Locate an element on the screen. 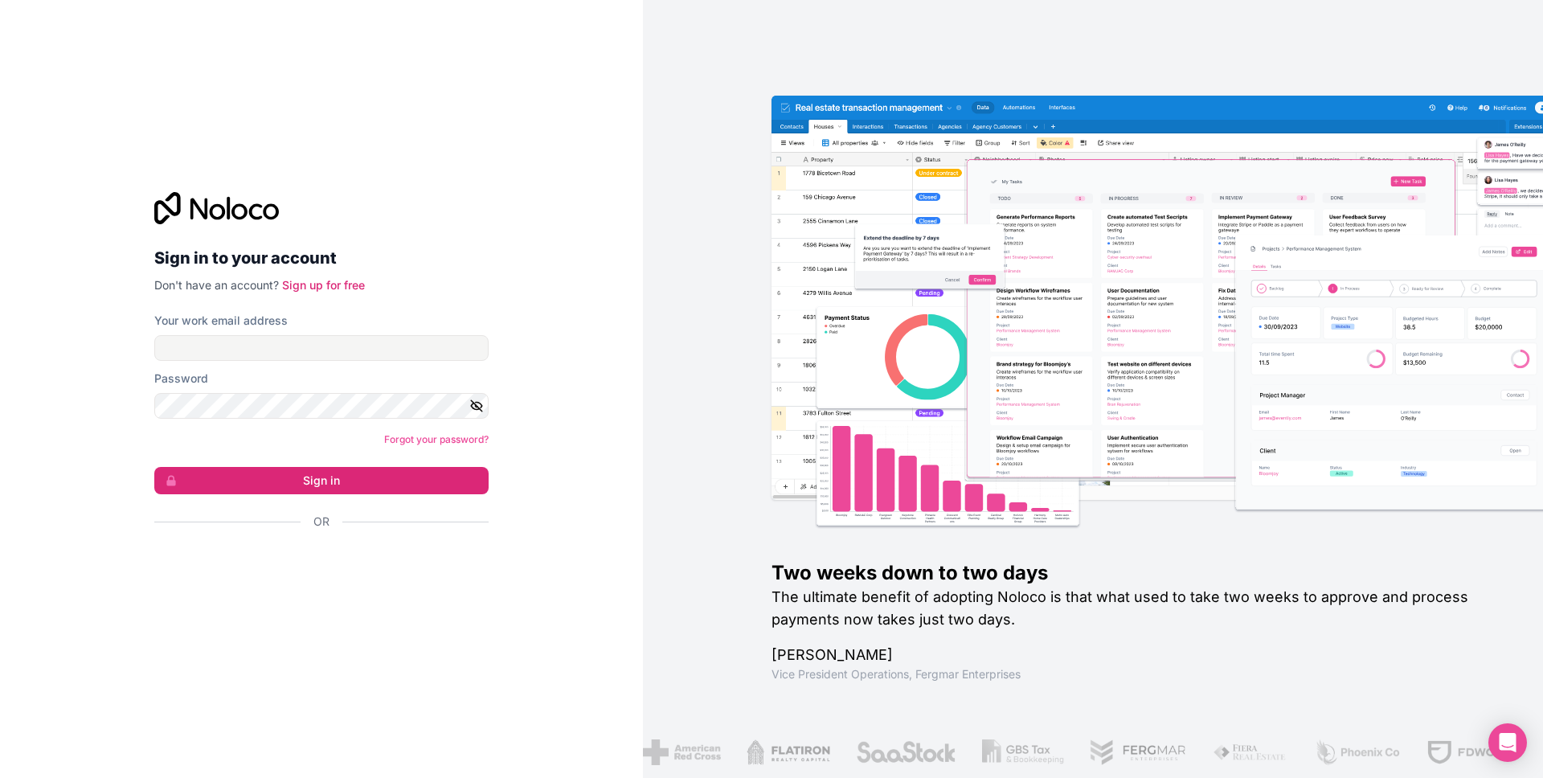  img: /assets/american-red-cross-BAupjrZR.png is located at coordinates (682, 752).